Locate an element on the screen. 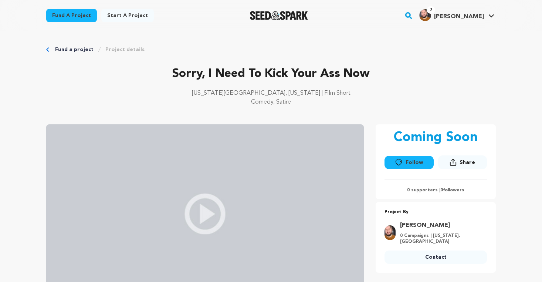 The width and height of the screenshot is (542, 282). a: Chris R.'s Profile is located at coordinates (456, 14).